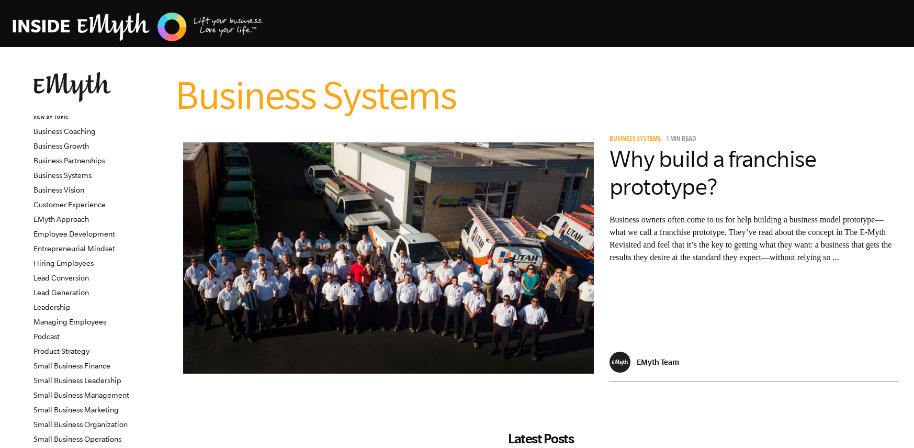 Image resolution: width=914 pixels, height=448 pixels. Describe the element at coordinates (540, 95) in the screenshot. I see `h1: Business Systems` at that location.